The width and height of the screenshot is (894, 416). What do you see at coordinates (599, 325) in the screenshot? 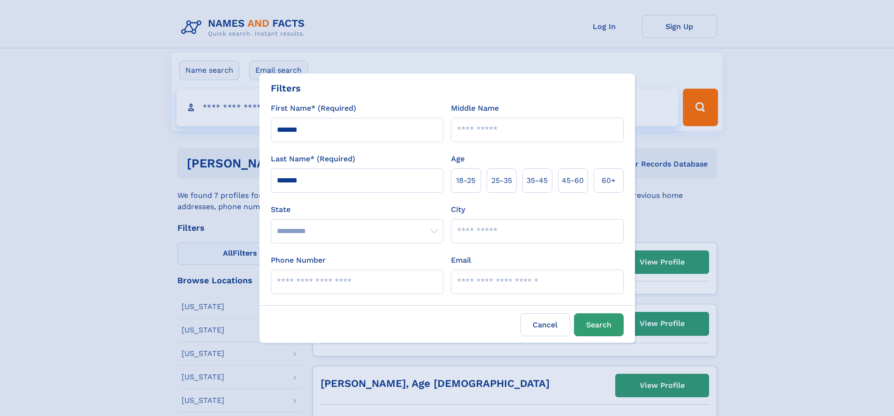
I see `button: Search` at bounding box center [599, 325].